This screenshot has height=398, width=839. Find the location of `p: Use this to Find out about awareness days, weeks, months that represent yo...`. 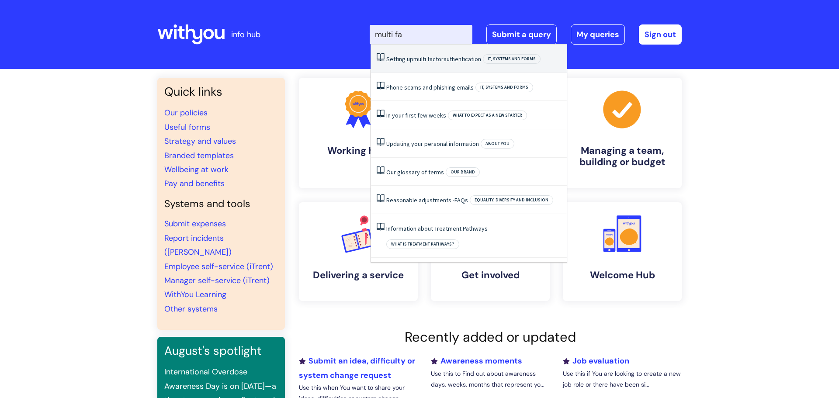

p: Use this to Find out about awareness days, weeks, months that represent yo... is located at coordinates (491, 379).